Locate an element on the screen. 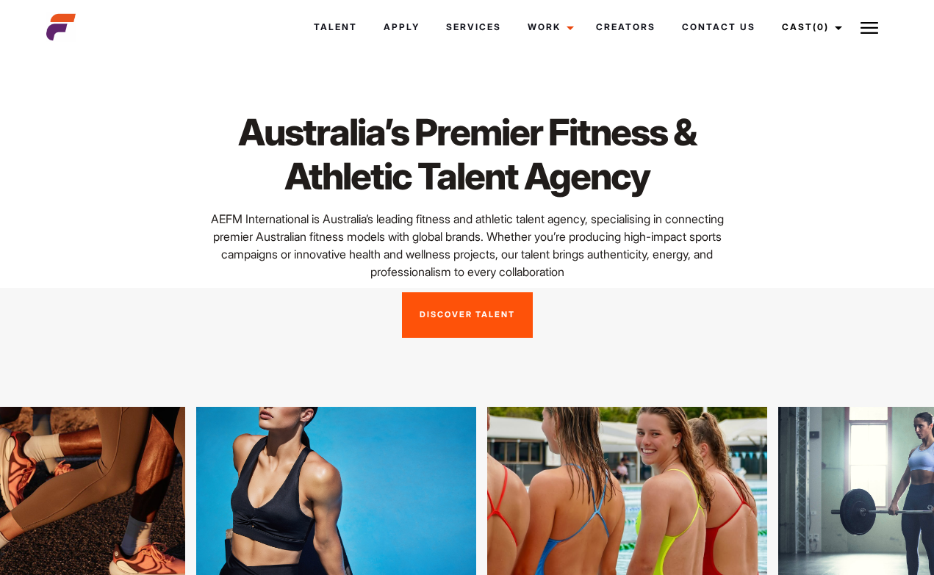  a: Cast(0) is located at coordinates (809, 27).